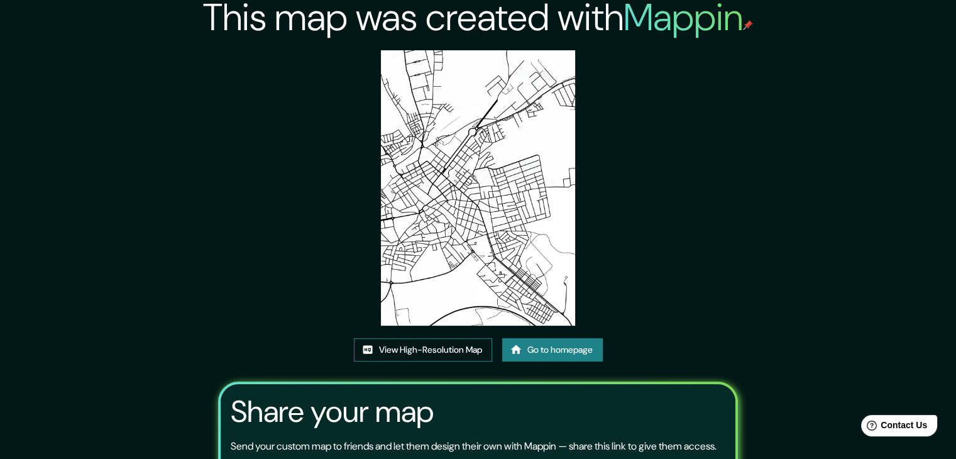  What do you see at coordinates (423, 349) in the screenshot?
I see `a: View High-Resolution Map` at bounding box center [423, 349].